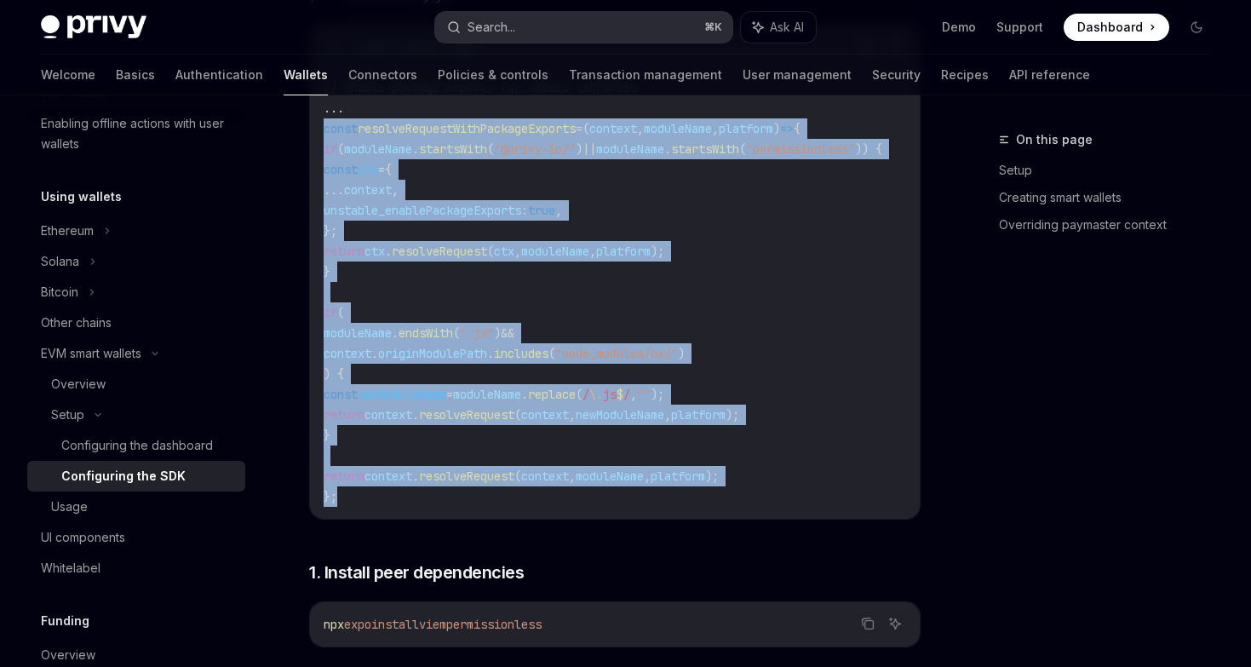 The height and width of the screenshot is (667, 1251). Describe the element at coordinates (868, 623) in the screenshot. I see `button: Copy the contents from the code block` at that location.